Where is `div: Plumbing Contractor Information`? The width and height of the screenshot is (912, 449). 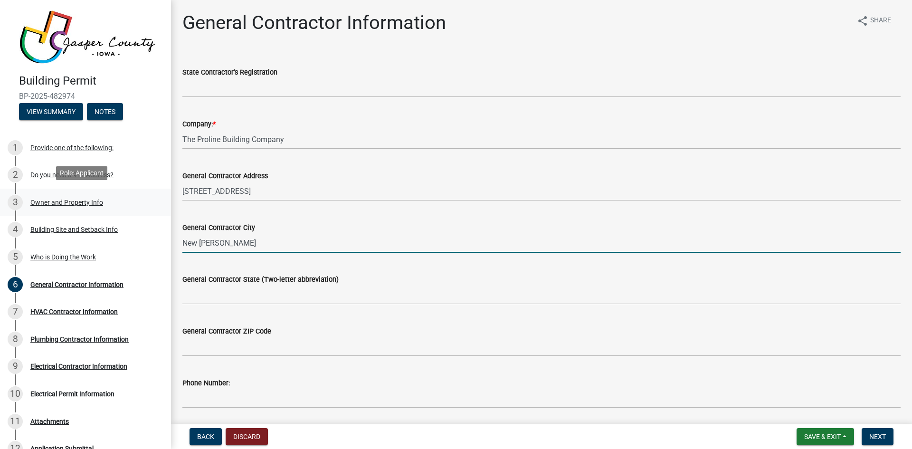
div: Plumbing Contractor Information is located at coordinates (79, 339).